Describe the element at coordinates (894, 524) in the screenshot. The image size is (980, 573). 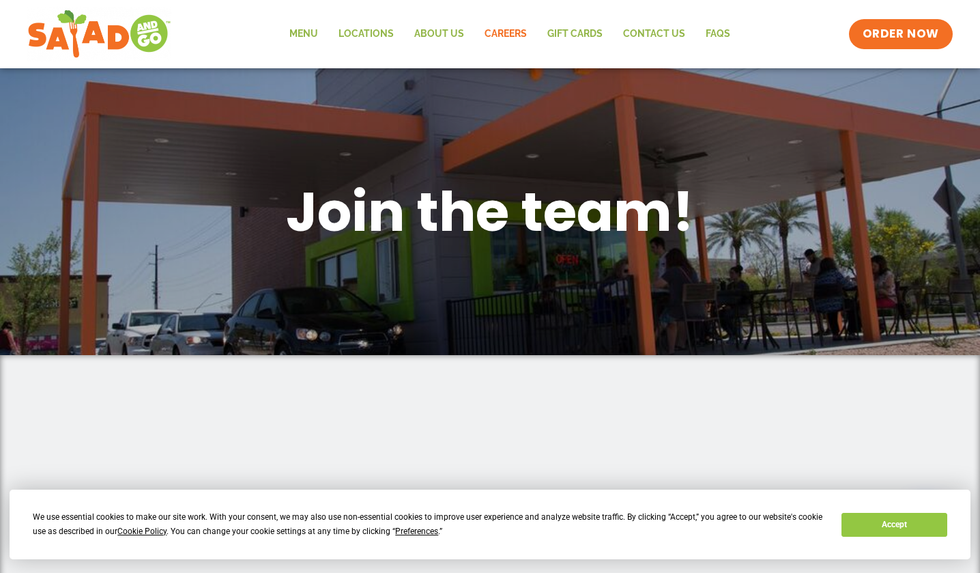
I see `button: Accept` at that location.